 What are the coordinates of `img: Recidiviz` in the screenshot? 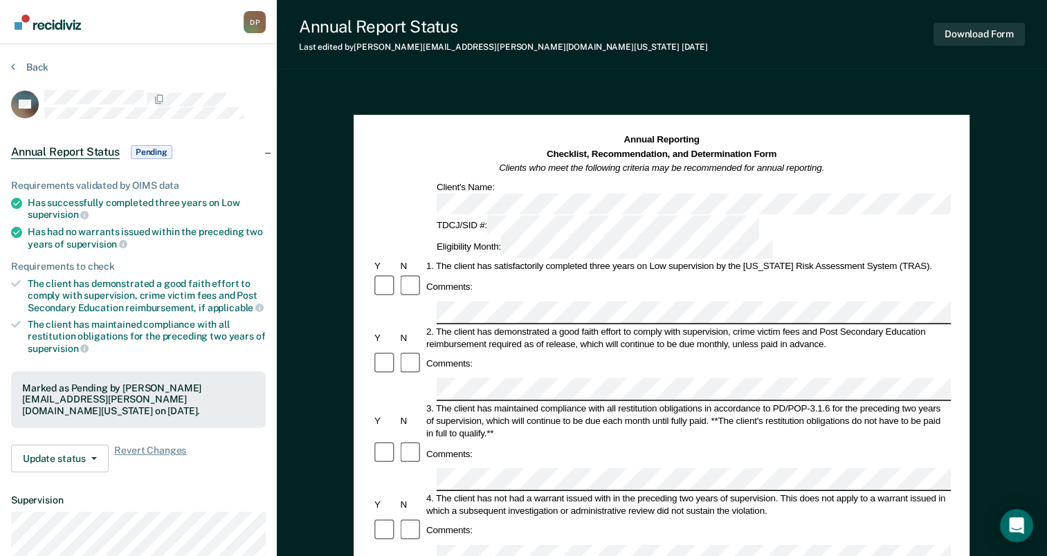 It's located at (48, 22).